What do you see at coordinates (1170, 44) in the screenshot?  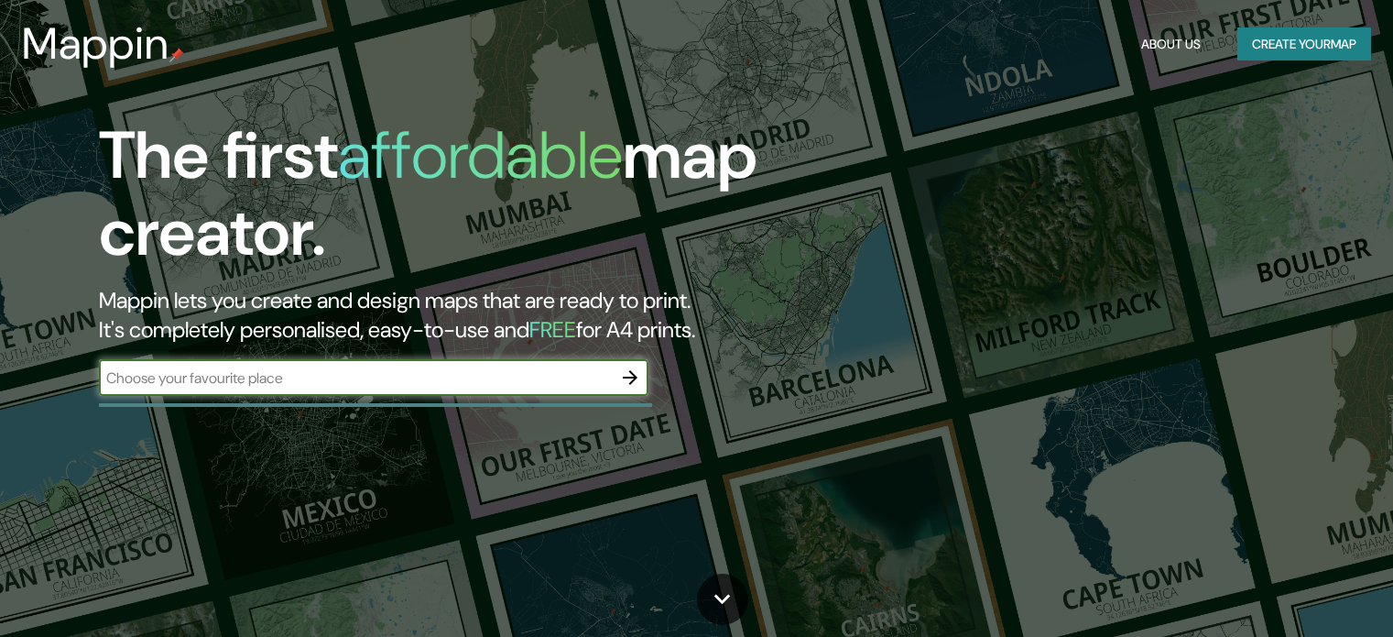 I see `button: About Us` at bounding box center [1170, 44].